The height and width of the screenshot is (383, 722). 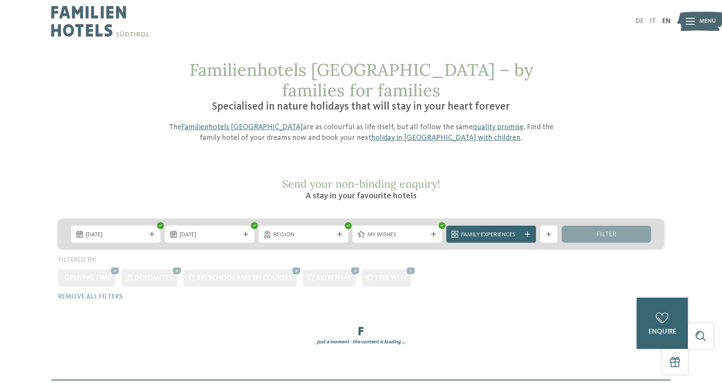 I want to click on p: The are as colourful as life itself, but all follow the same . Find the family hotel of your drea..., so click(x=361, y=133).